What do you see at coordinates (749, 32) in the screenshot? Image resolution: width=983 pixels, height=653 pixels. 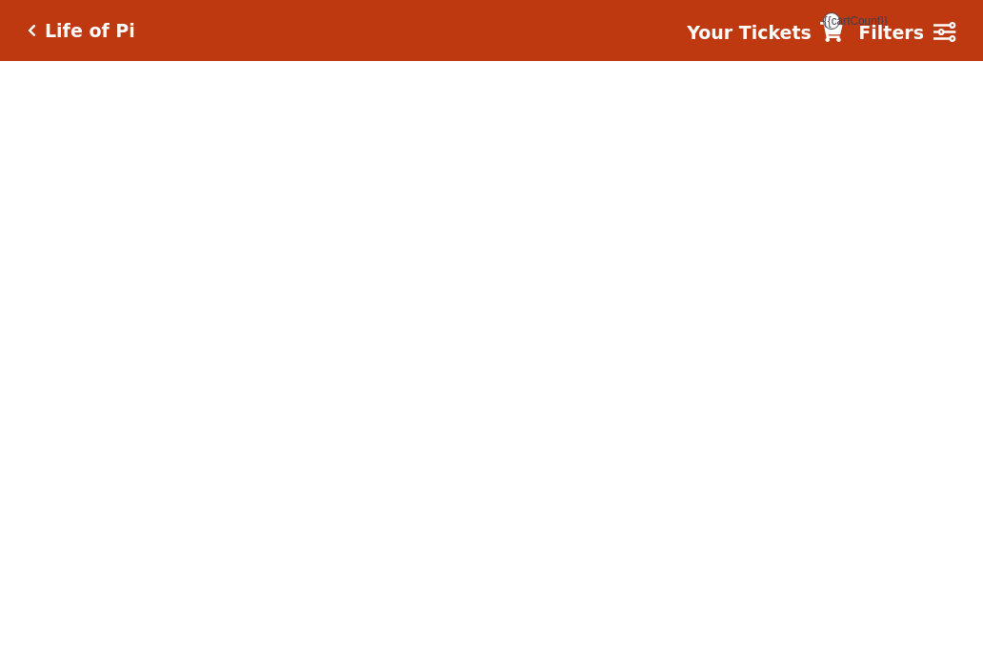 I see `strong: Your Tickets` at bounding box center [749, 32].